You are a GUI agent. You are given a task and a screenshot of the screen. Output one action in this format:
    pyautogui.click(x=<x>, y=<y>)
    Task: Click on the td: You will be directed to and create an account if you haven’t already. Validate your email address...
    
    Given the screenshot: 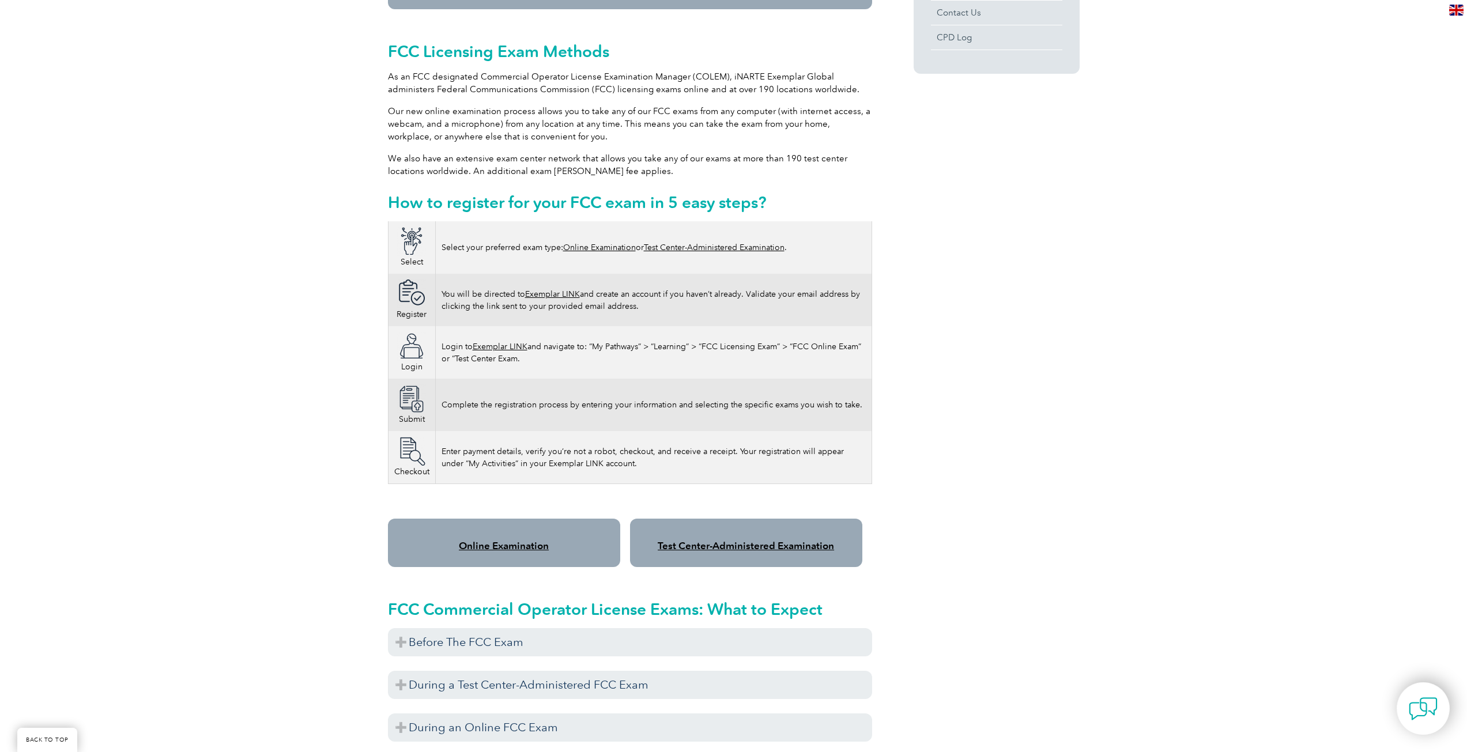 What is the action you would take?
    pyautogui.click(x=653, y=300)
    